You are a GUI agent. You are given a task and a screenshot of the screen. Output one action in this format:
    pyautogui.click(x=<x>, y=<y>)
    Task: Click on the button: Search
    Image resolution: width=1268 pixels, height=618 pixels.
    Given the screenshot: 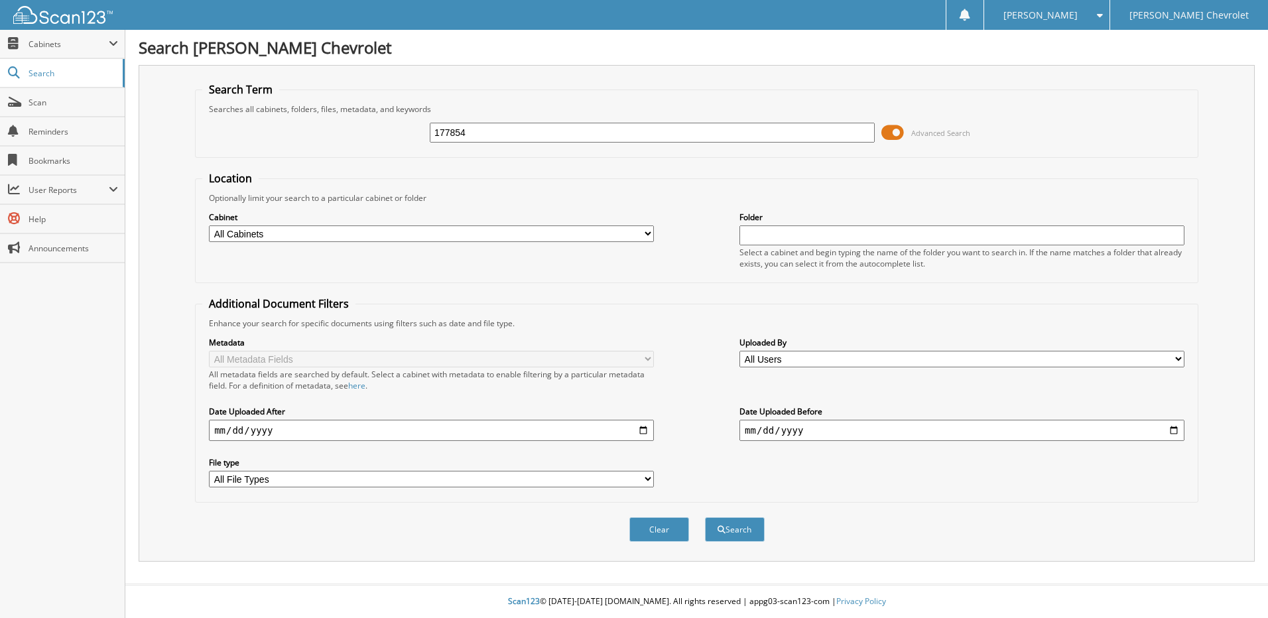 What is the action you would take?
    pyautogui.click(x=735, y=529)
    